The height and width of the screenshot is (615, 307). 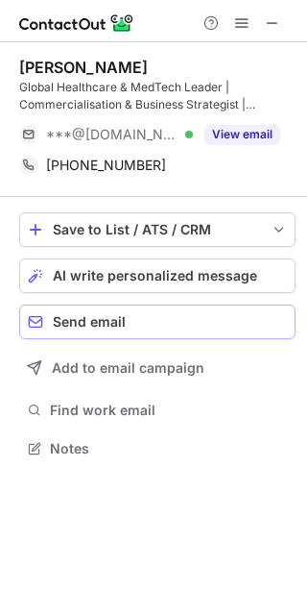 I want to click on button: AI write personalized message, so click(x=158, y=276).